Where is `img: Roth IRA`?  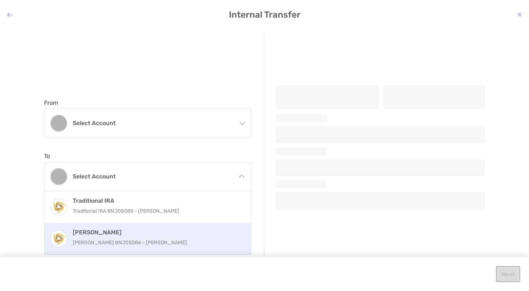 img: Roth IRA is located at coordinates (59, 238).